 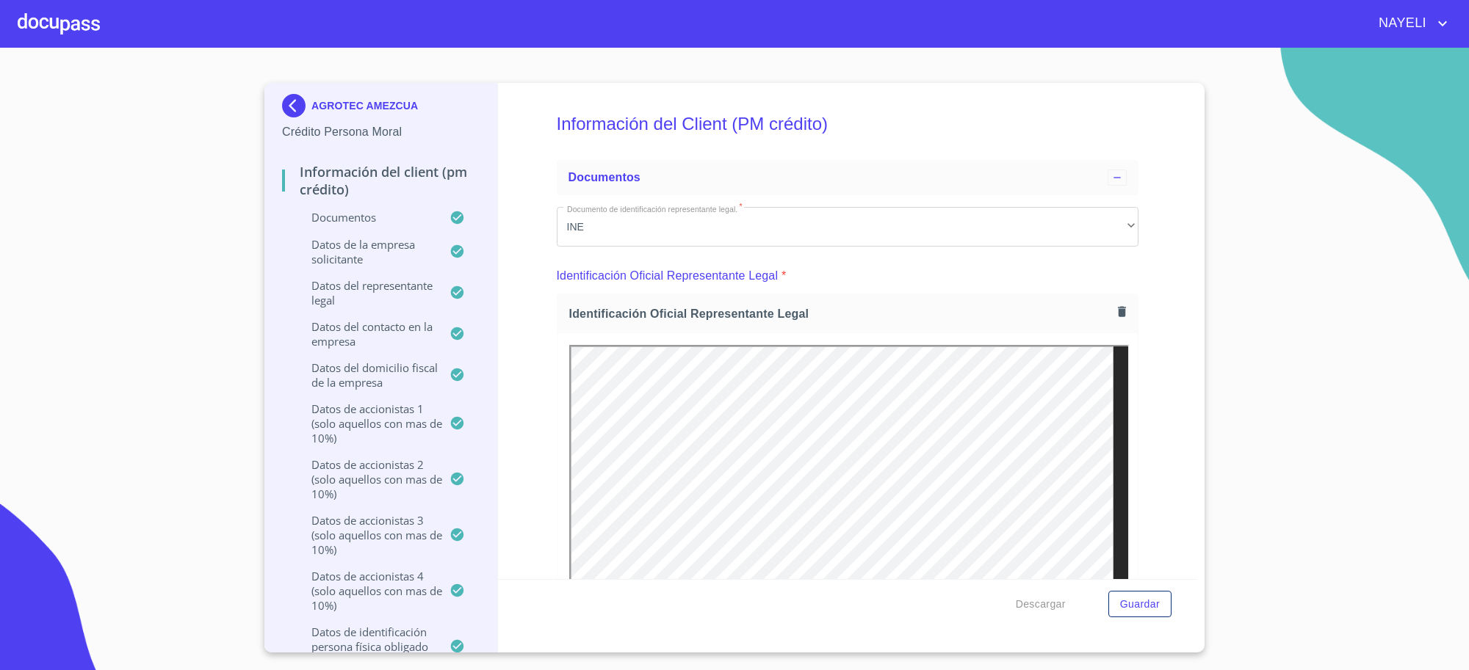 What do you see at coordinates (380, 109) in the screenshot?
I see `div: AGROTEC AMEZCUA` at bounding box center [380, 109].